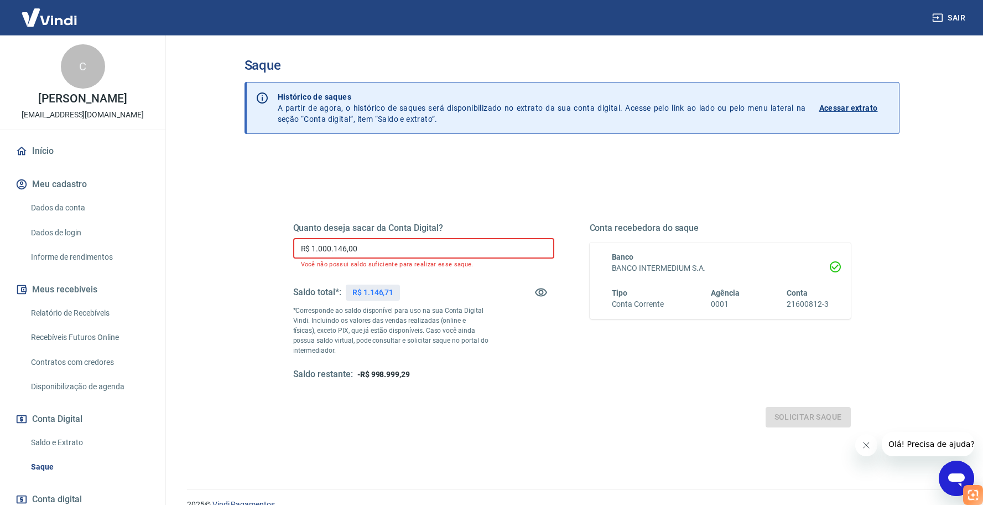  I want to click on span: Olá! Precisa de ajuda?, so click(50, 12).